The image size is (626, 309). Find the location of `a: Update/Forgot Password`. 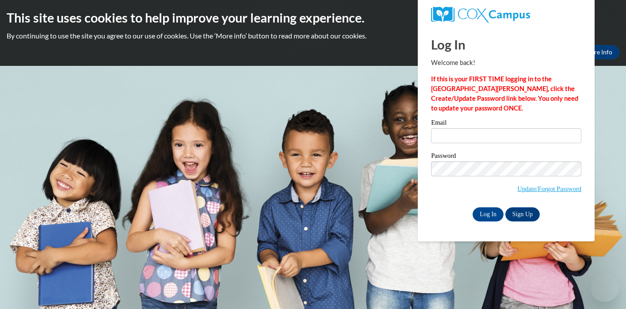

a: Update/Forgot Password is located at coordinates (549, 189).